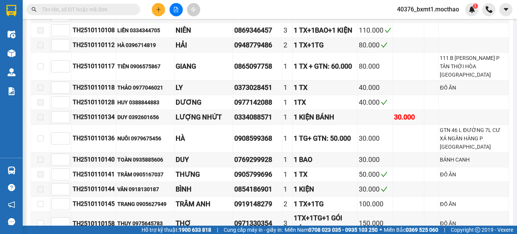 This screenshot has height=234, width=517. Describe the element at coordinates (145, 45) in the screenshot. I see `div: HÀ 0396714819` at that location.